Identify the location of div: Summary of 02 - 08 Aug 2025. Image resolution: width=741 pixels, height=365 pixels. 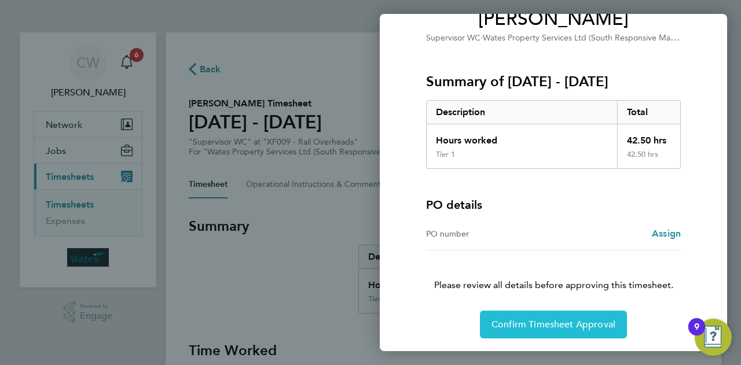
(554, 134).